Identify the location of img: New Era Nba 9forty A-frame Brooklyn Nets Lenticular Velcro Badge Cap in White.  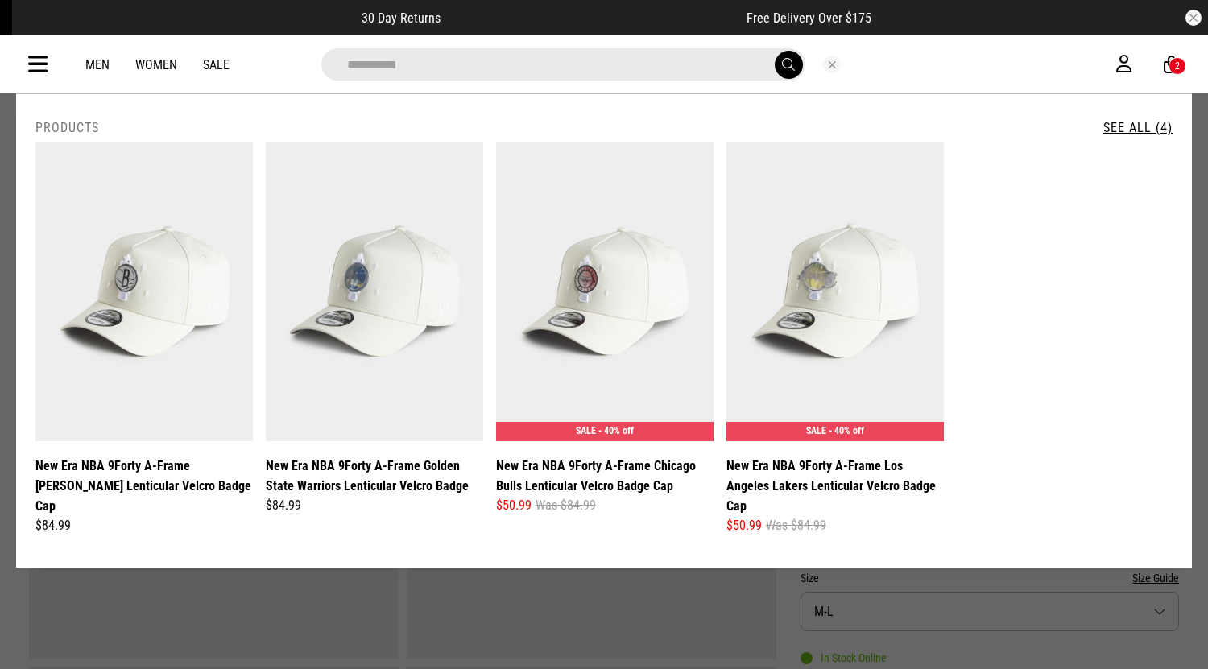
(144, 292).